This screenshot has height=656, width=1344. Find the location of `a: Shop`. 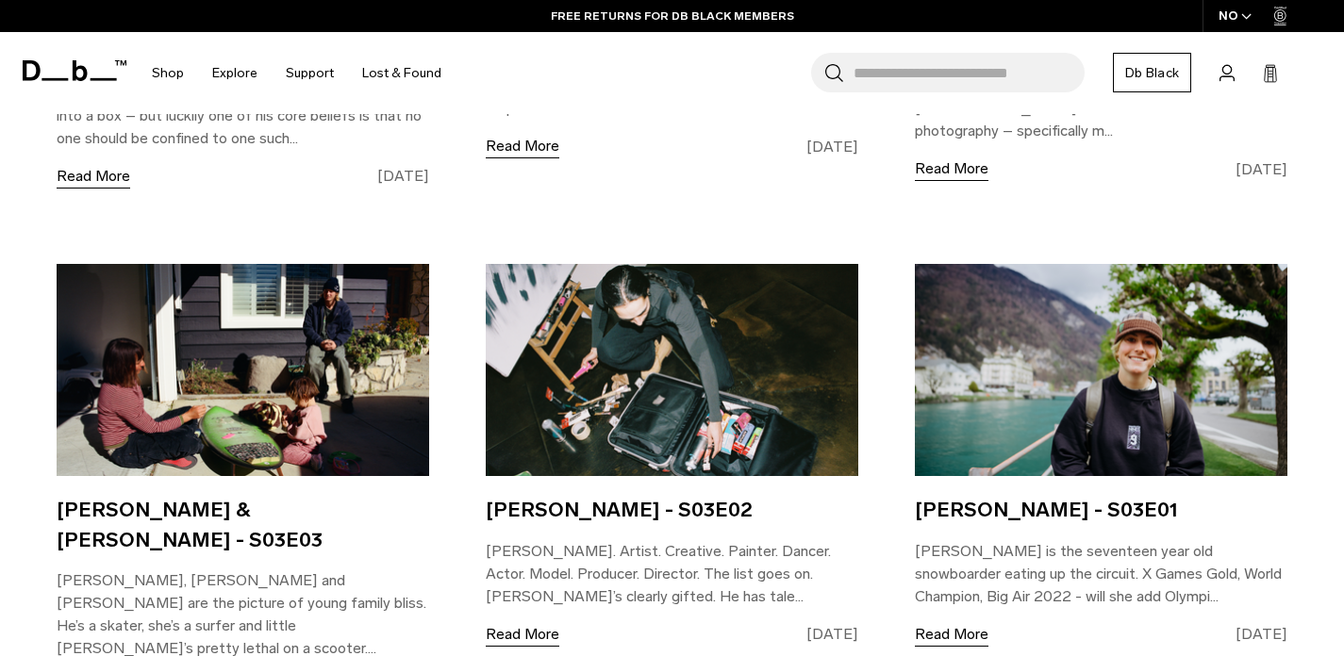

a: Shop is located at coordinates (168, 73).